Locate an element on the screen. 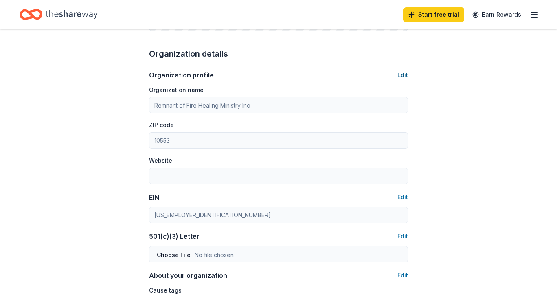  a: Home is located at coordinates (59, 14).